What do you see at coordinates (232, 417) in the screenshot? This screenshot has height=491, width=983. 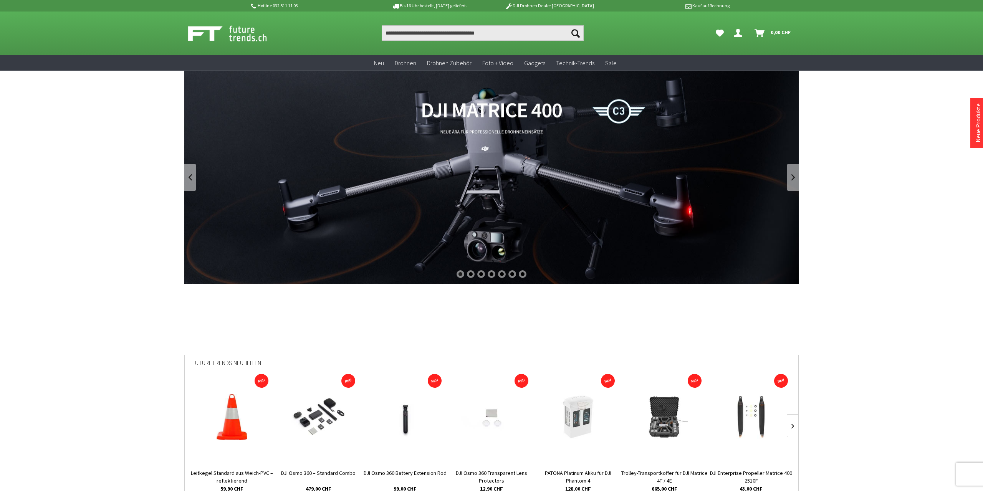 I see `img: Leitkegel Standard aus Weich-PVC – reflektierend` at bounding box center [232, 417].